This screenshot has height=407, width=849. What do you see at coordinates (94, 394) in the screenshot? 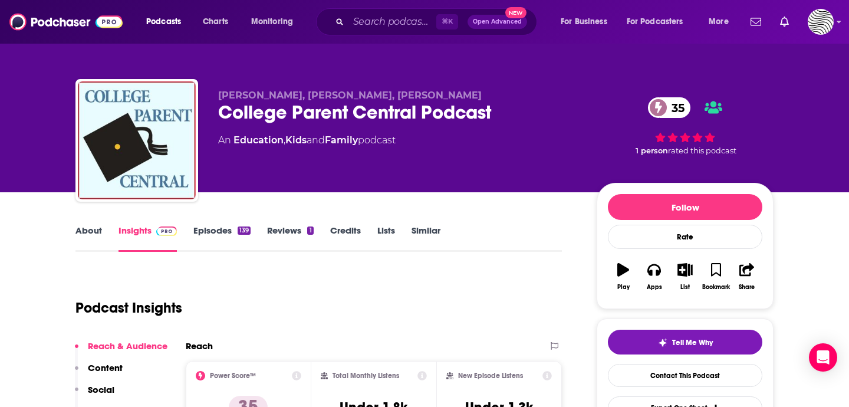
I see `button: Social` at bounding box center [94, 394].